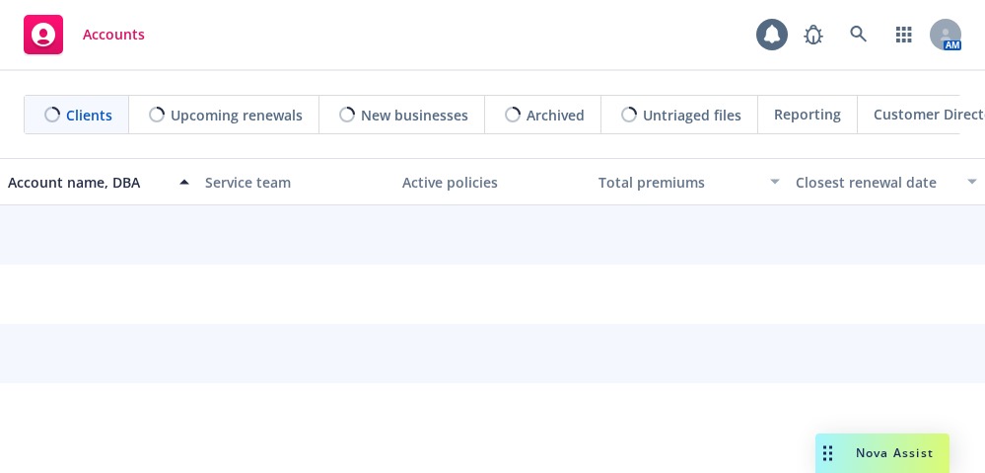 The height and width of the screenshot is (473, 985). What do you see at coordinates (859, 35) in the screenshot?
I see `a: Search` at bounding box center [859, 35].